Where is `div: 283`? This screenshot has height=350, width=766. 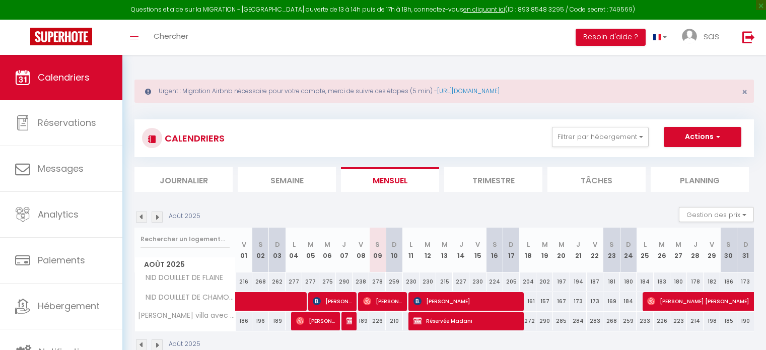
div: 283 is located at coordinates (595, 321).